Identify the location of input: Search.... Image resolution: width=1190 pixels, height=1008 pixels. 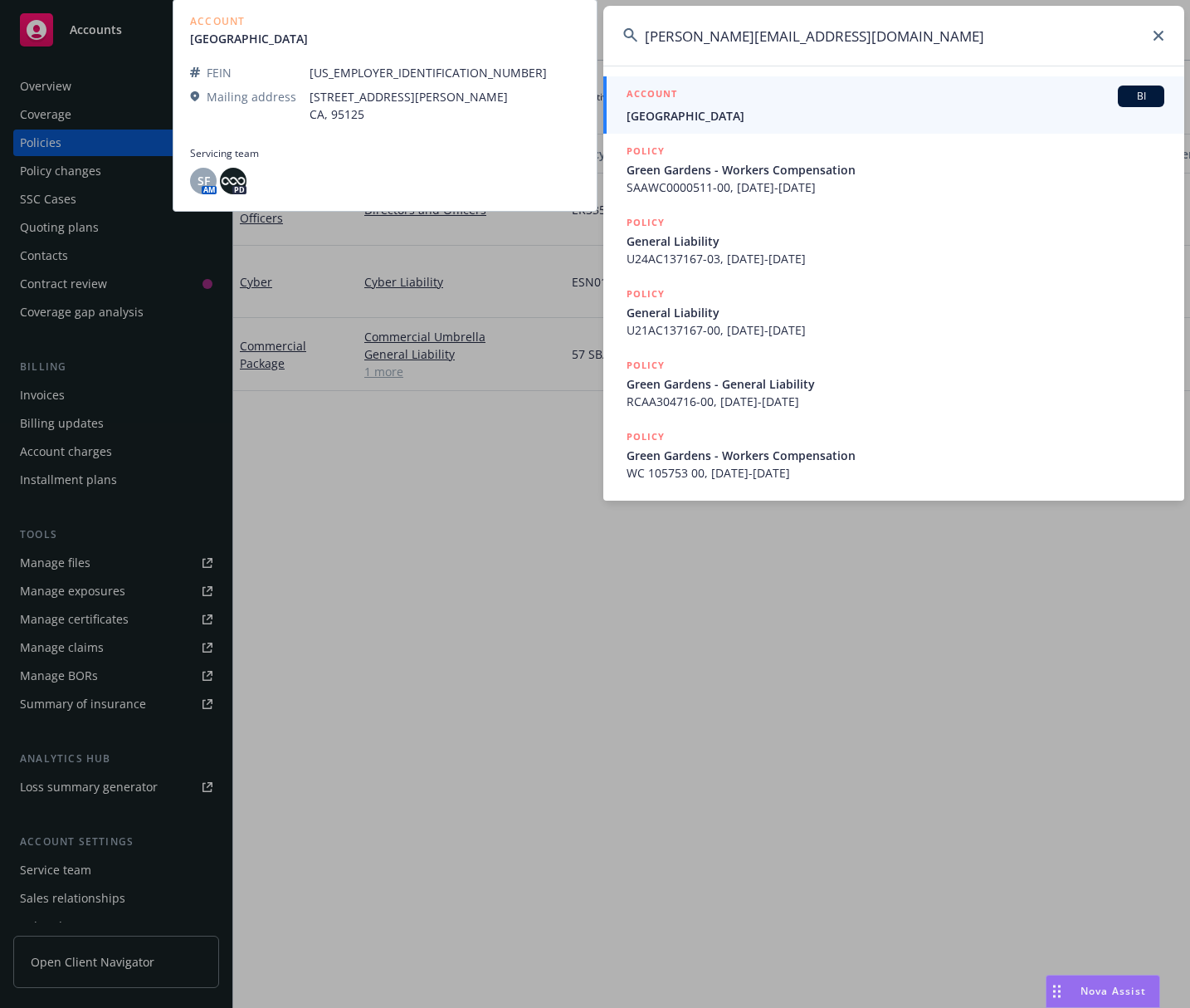
(894, 36).